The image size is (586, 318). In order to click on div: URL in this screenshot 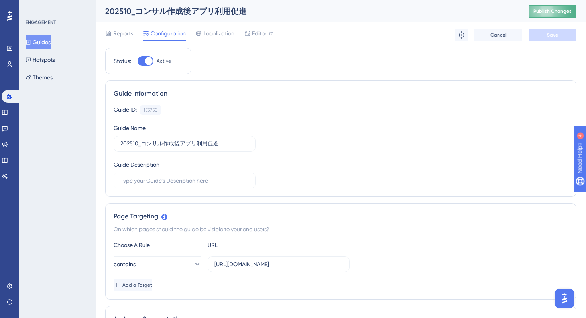, I will do `click(251, 245)`.